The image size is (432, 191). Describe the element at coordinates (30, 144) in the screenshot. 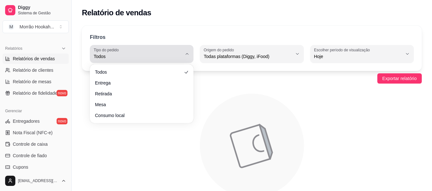

I see `span: Controle de caixa` at that location.